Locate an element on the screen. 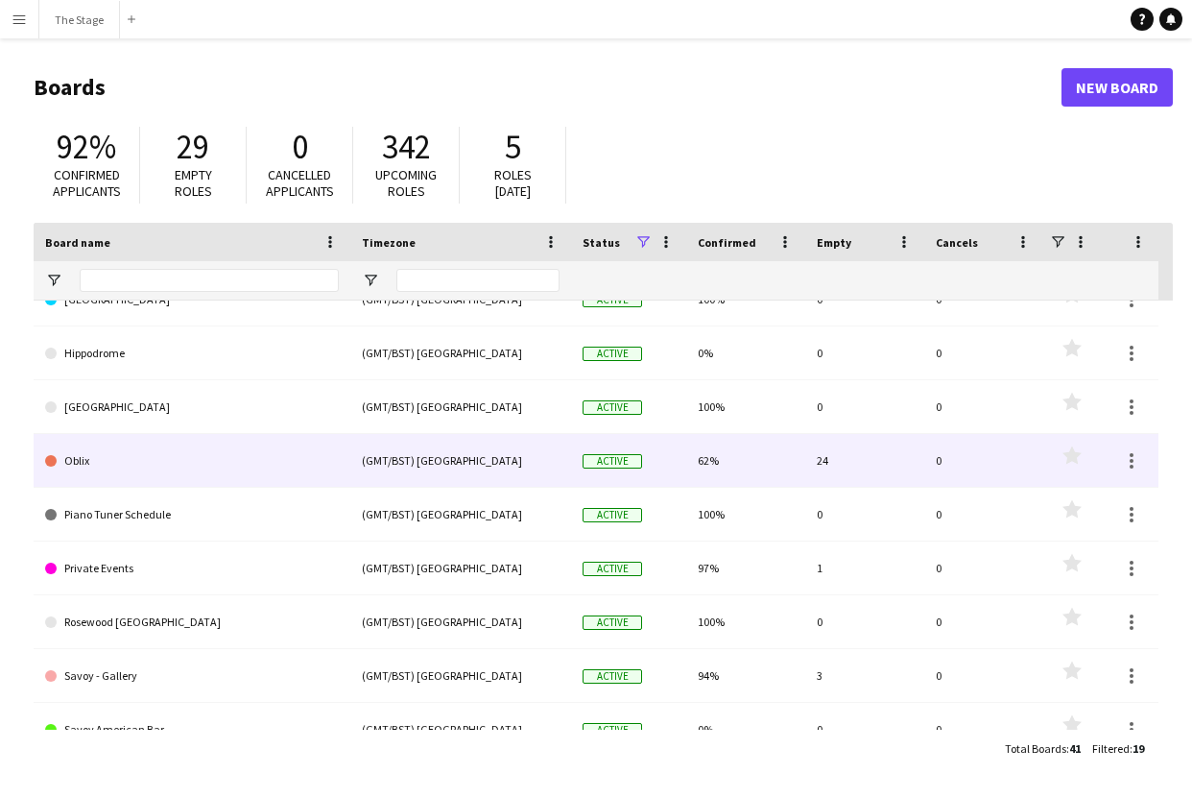 The image size is (1192, 797). a: Oblix is located at coordinates (192, 461).